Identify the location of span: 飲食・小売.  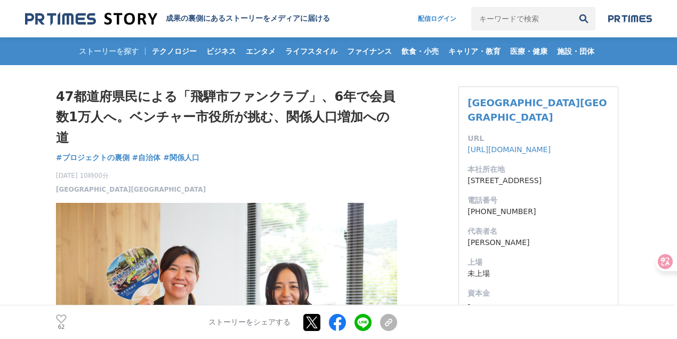
(420, 51).